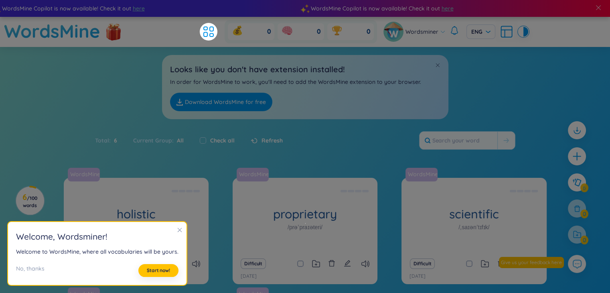  What do you see at coordinates (97, 236) in the screenshot?
I see `h2: Welcome , Wordsminer !` at bounding box center [97, 236].